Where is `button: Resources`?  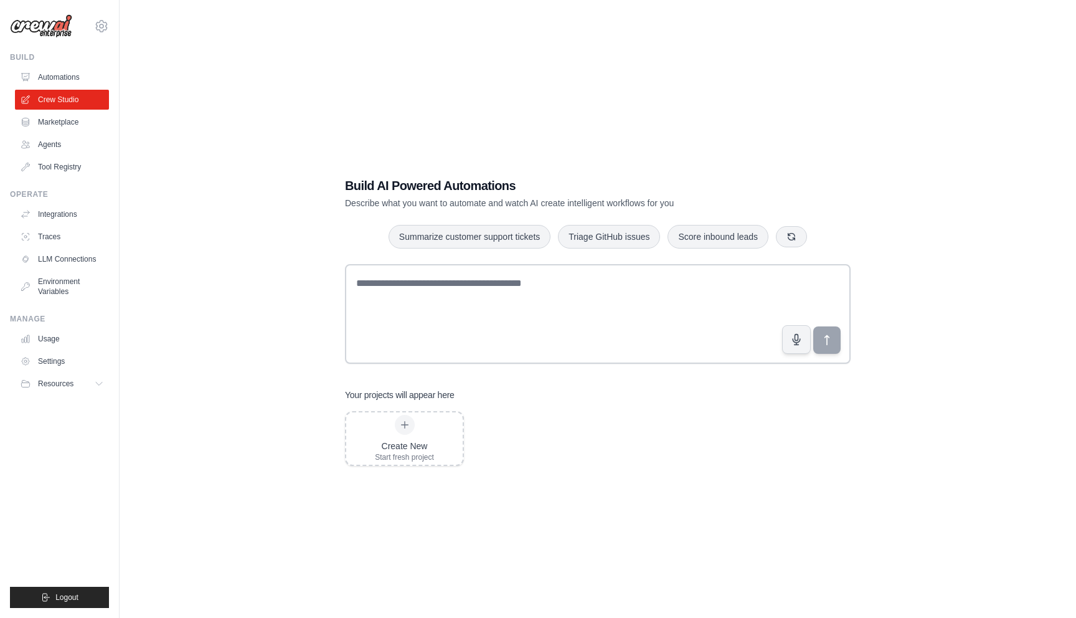
button: Resources is located at coordinates (62, 384).